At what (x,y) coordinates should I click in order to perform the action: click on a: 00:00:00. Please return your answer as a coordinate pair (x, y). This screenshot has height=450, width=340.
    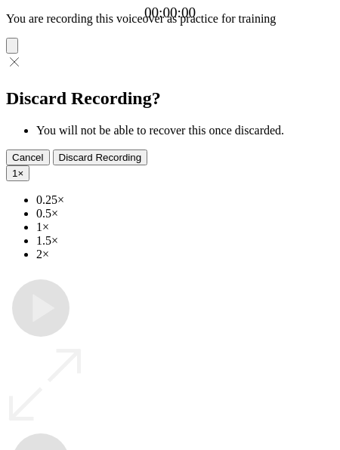
    Looking at the image, I should click on (170, 13).